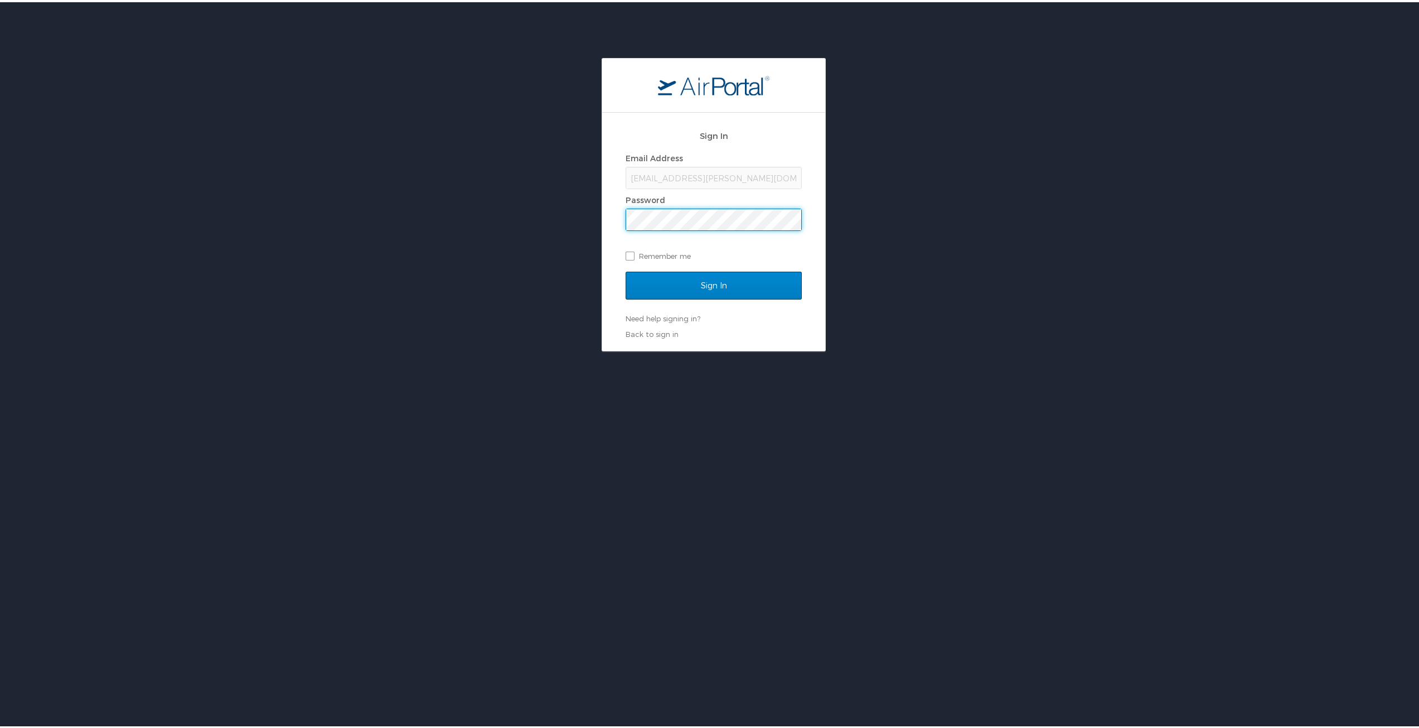 This screenshot has height=728, width=1419. I want to click on input: Sign In, so click(714, 283).